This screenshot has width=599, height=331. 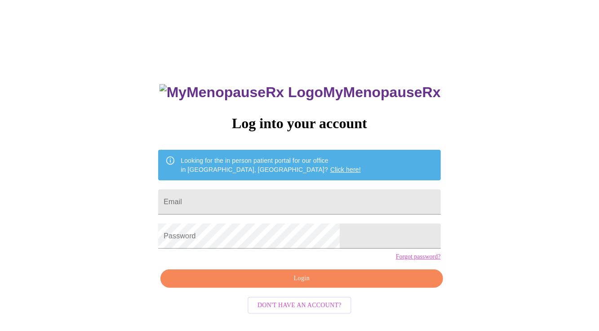 What do you see at coordinates (299, 304) in the screenshot?
I see `a: Don't have an account?` at bounding box center [299, 304].